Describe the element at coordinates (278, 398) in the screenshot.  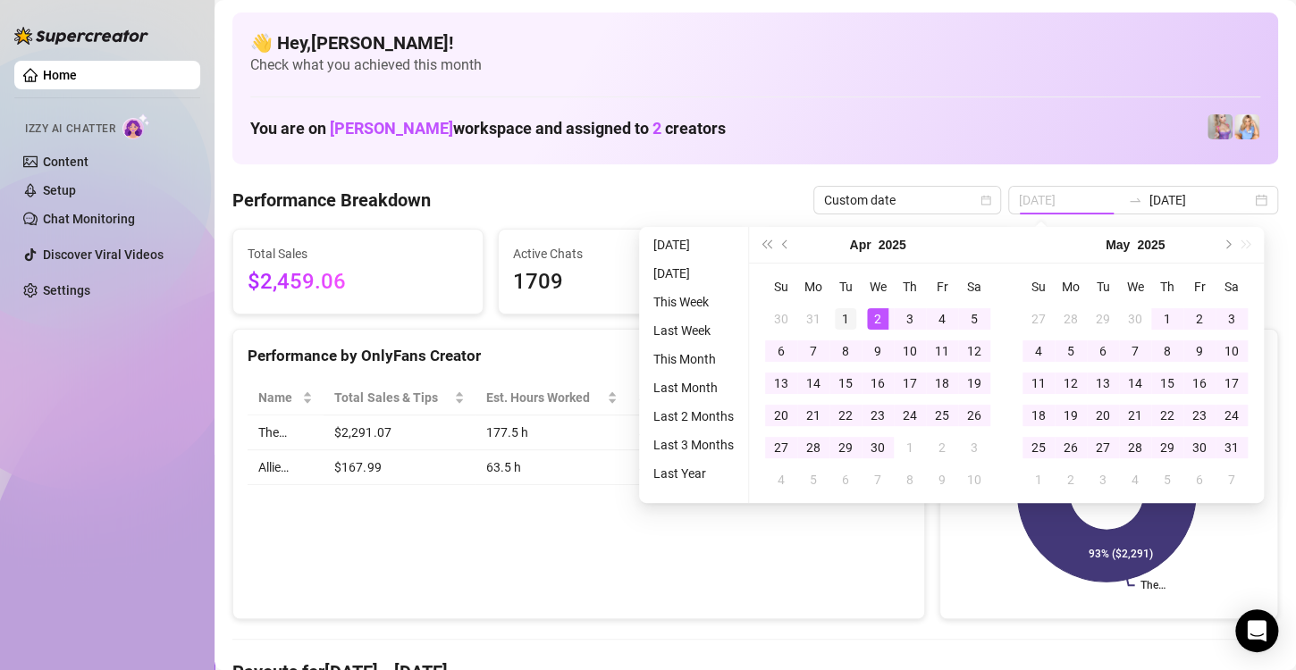
I see `span: Name` at that location.